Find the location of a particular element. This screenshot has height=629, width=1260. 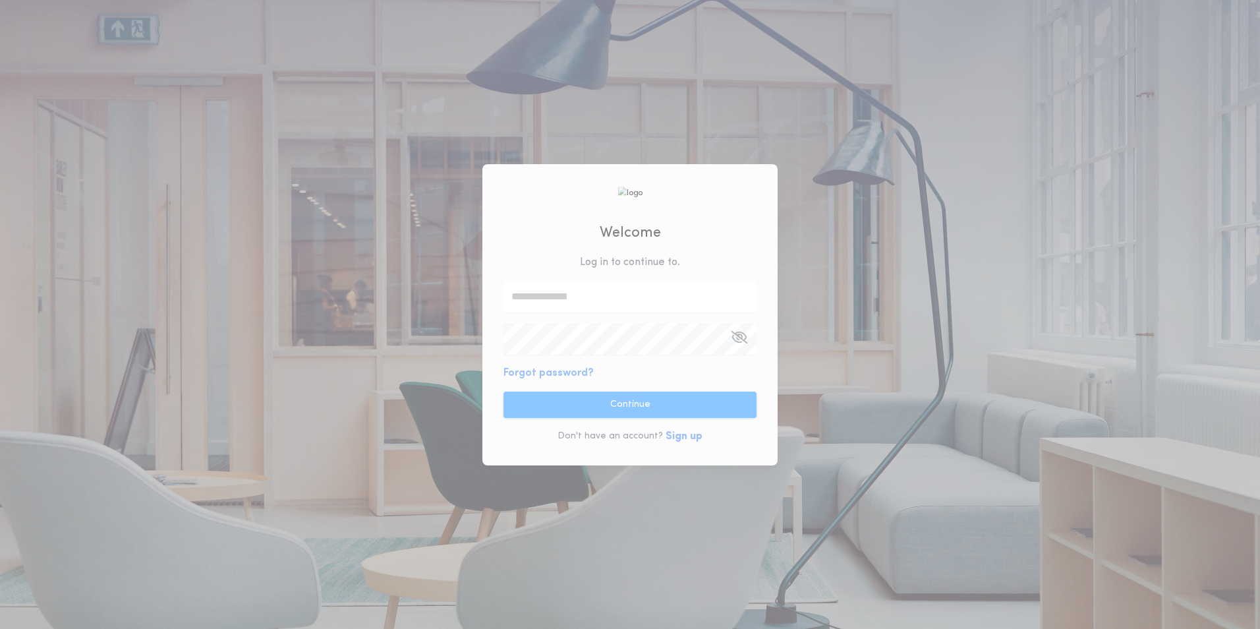

img: logo is located at coordinates (630, 192).